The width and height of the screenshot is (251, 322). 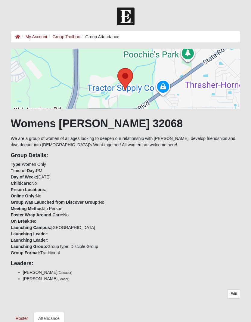 What do you see at coordinates (125, 16) in the screenshot?
I see `img: Church of Eleven22 Logo` at bounding box center [125, 16].